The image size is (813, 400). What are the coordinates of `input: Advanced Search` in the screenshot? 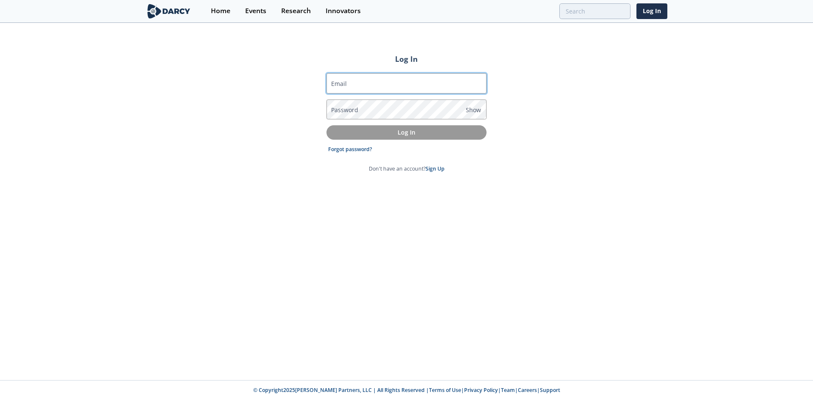 It's located at (595, 11).